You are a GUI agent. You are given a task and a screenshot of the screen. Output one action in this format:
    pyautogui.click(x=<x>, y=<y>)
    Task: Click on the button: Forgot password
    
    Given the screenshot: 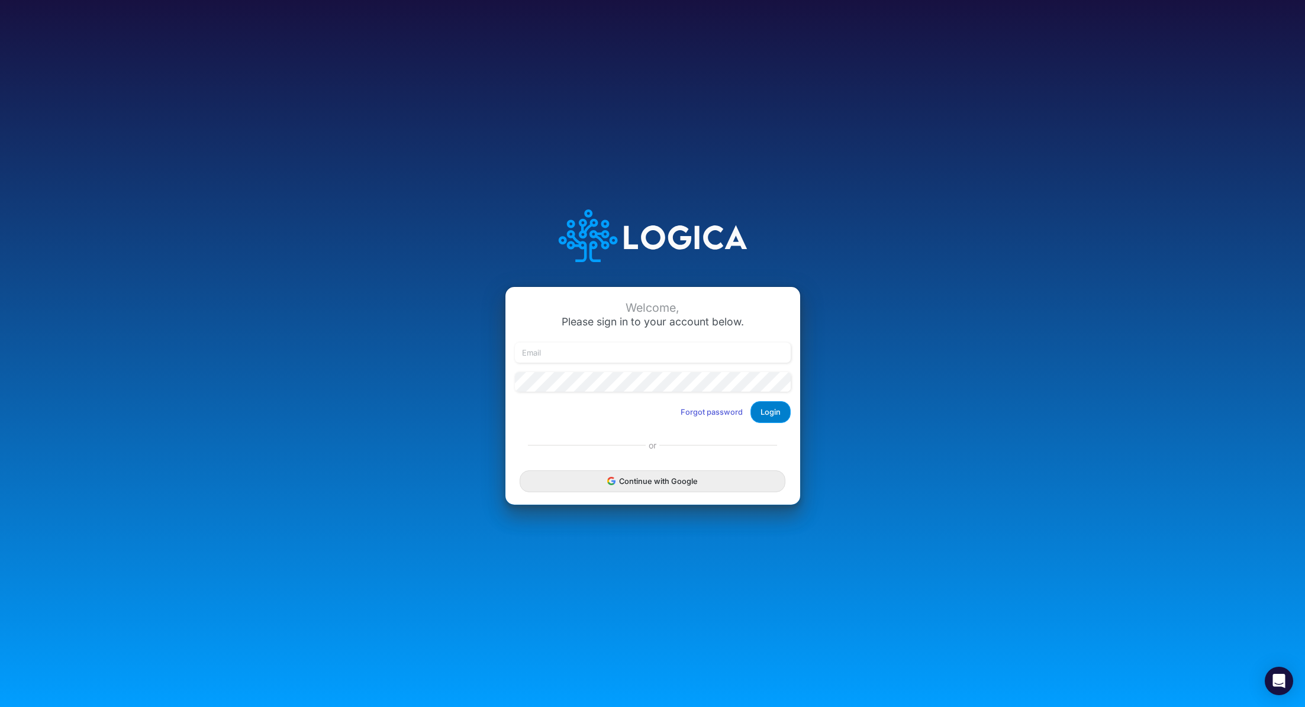 What is the action you would take?
    pyautogui.click(x=712, y=412)
    